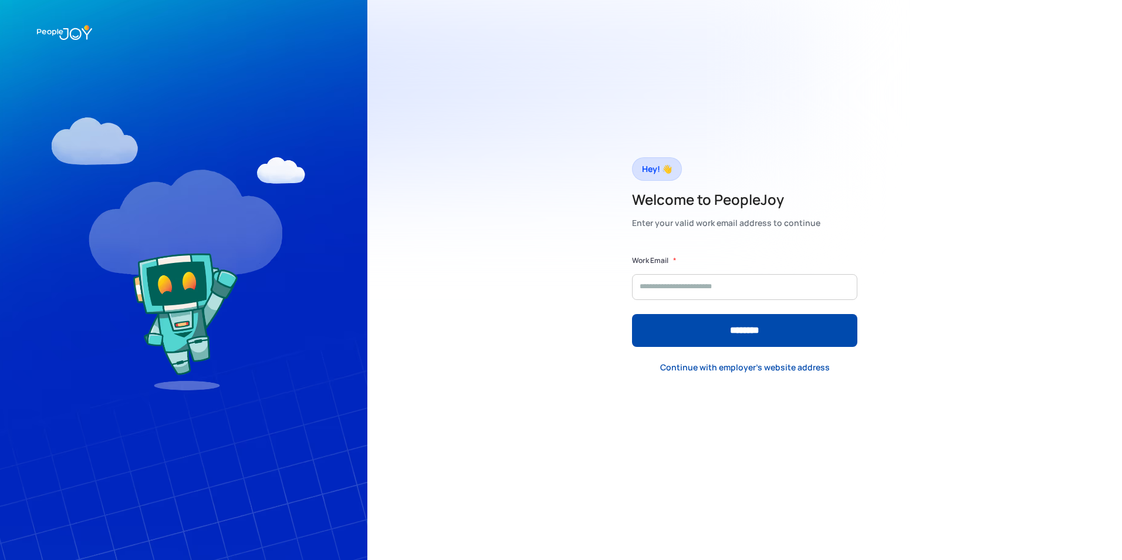  I want to click on label: Work Email, so click(650, 261).